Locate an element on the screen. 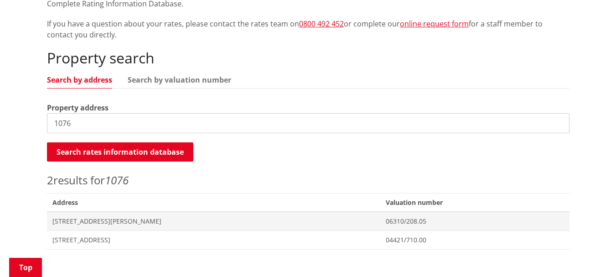 This screenshot has height=277, width=616. h2: Property search is located at coordinates (308, 58).